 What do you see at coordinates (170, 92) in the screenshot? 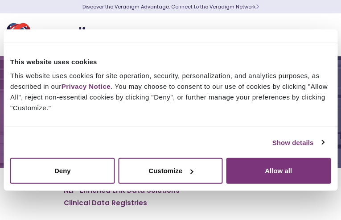
I see `div: This website uses cookies for site operation, security, personalization, and analytics purposes, ...` at bounding box center [170, 92].